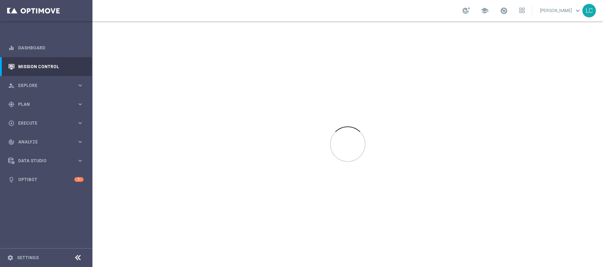  Describe the element at coordinates (46, 123) in the screenshot. I see `div: play_circle_outline Execute keyboard_arrow_right` at that location.